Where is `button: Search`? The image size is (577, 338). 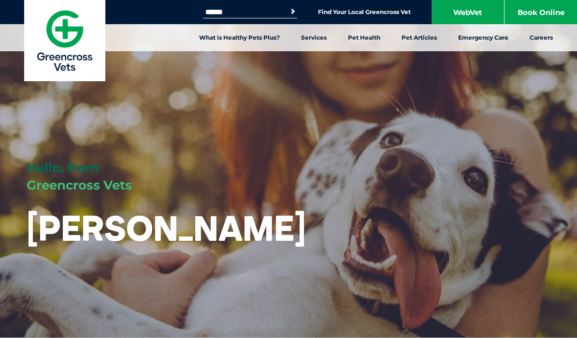
button: Search is located at coordinates (293, 12).